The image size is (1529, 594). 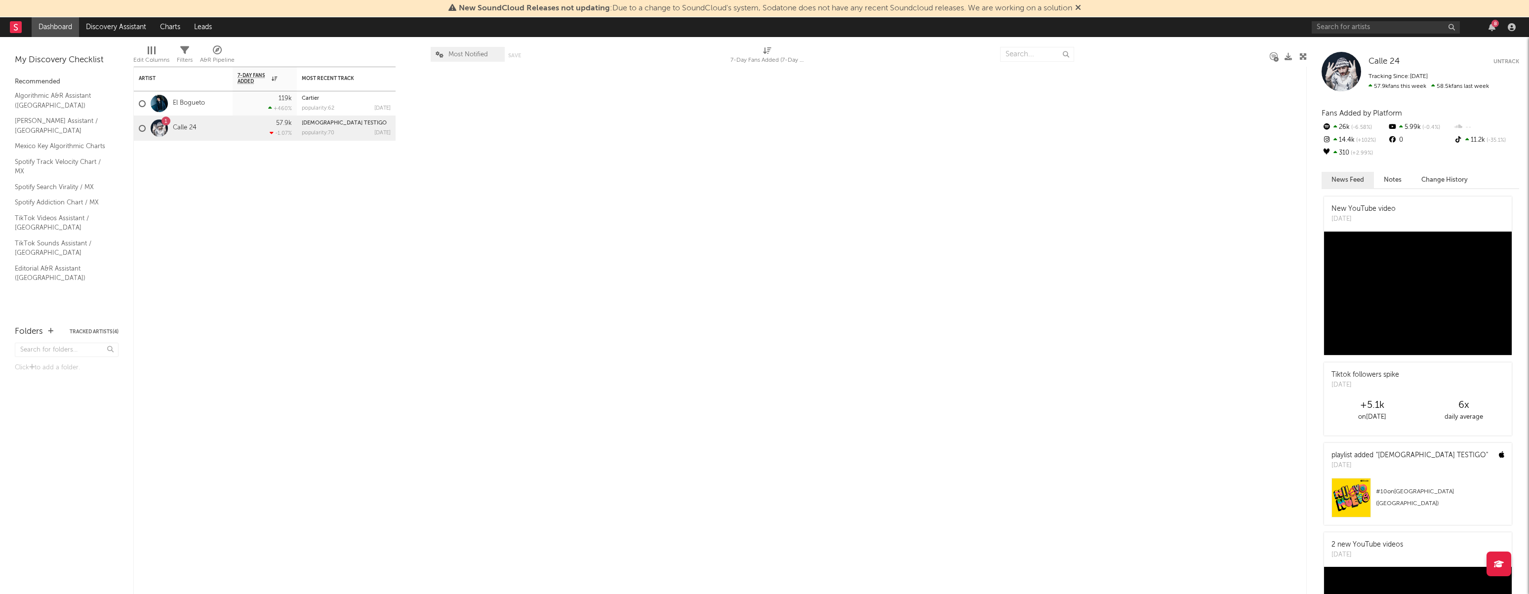 What do you see at coordinates (1354, 153) in the screenshot?
I see `div: 310` at bounding box center [1354, 153].